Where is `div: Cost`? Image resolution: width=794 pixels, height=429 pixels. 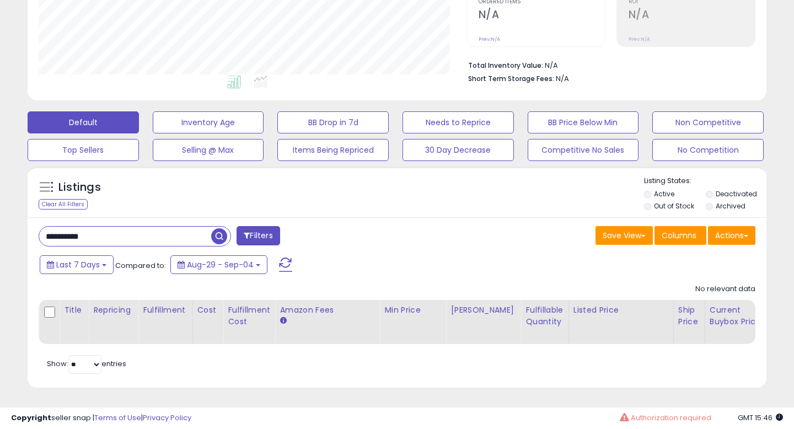
div: Cost is located at coordinates (208, 310).